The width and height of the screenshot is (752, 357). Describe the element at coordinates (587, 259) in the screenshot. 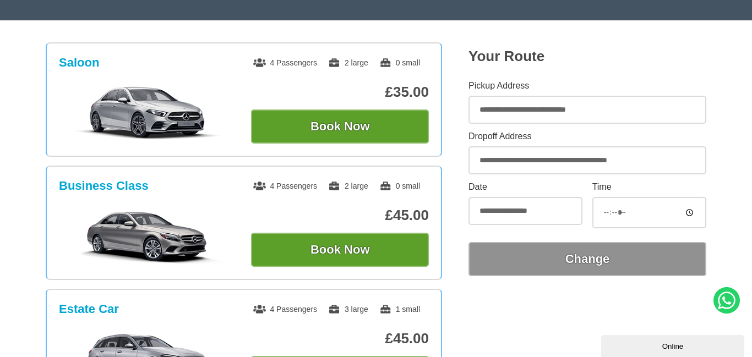

I see `button: Change` at that location.